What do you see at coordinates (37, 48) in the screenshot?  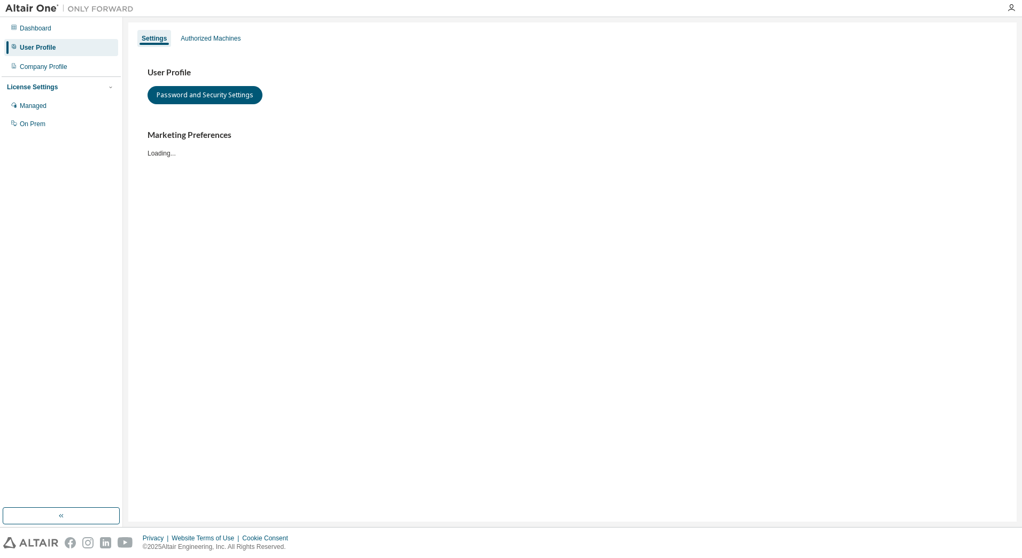 I see `div: User Profile` at bounding box center [37, 48].